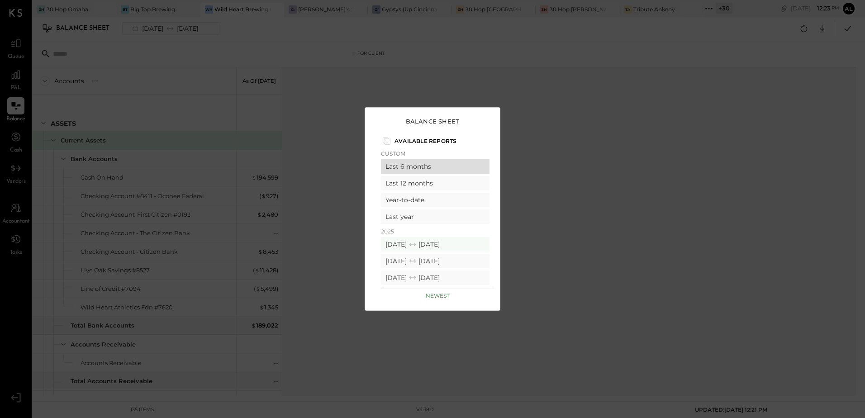 The width and height of the screenshot is (865, 418). What do you see at coordinates (435, 167) in the screenshot?
I see `div: Last 6 months` at bounding box center [435, 167].